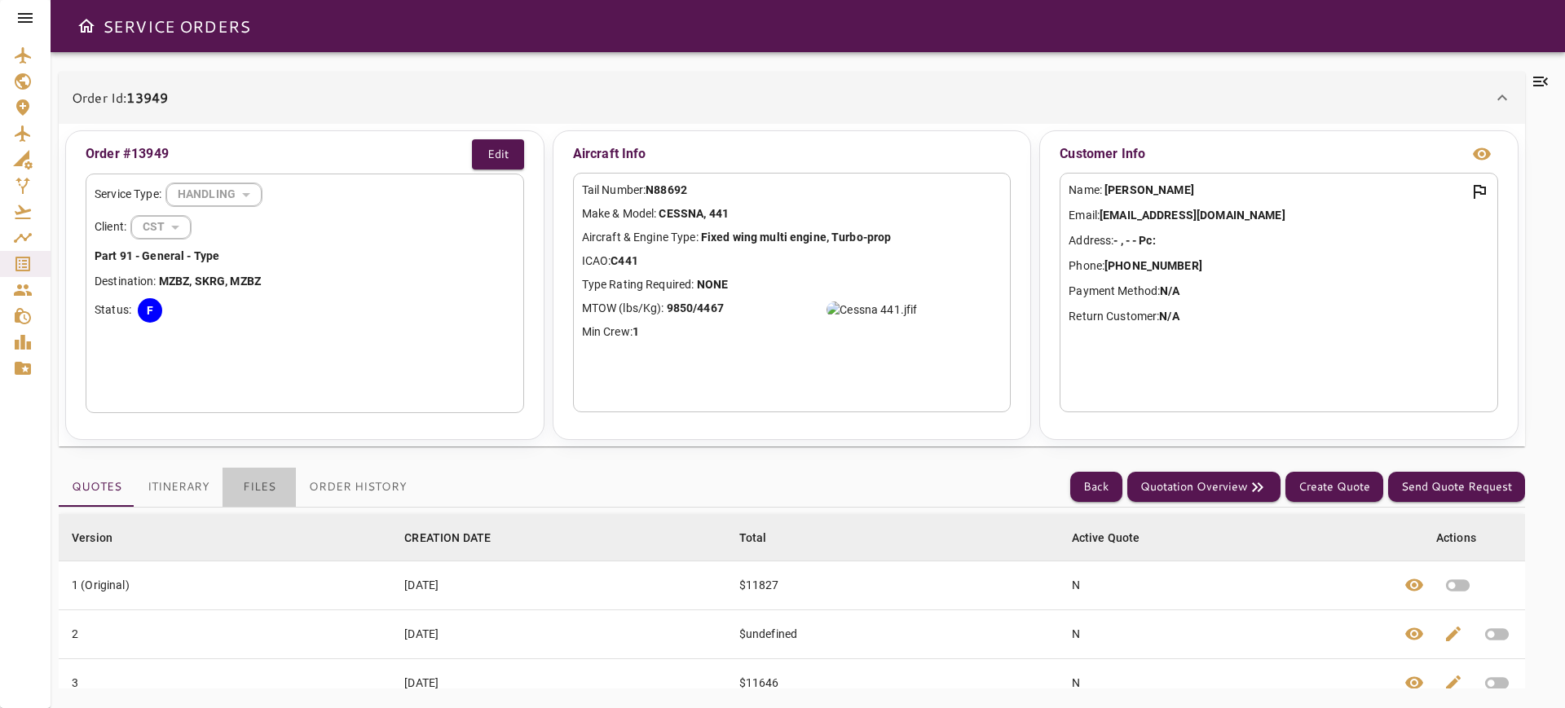 This screenshot has width=1565, height=708. What do you see at coordinates (892, 585) in the screenshot?
I see `td: $11827` at bounding box center [892, 585].